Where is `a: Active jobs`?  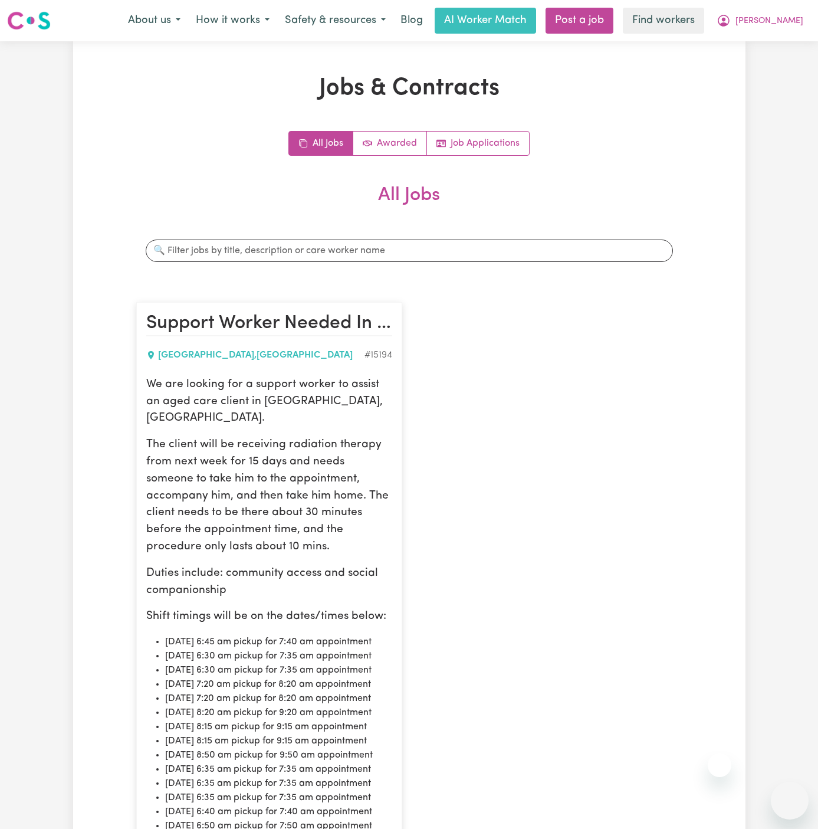 a: Active jobs is located at coordinates (390, 143).